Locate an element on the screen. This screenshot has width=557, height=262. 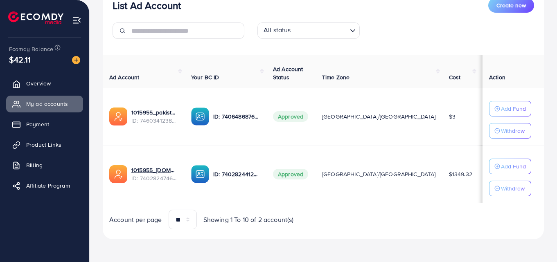
img: logo is located at coordinates (36, 18).